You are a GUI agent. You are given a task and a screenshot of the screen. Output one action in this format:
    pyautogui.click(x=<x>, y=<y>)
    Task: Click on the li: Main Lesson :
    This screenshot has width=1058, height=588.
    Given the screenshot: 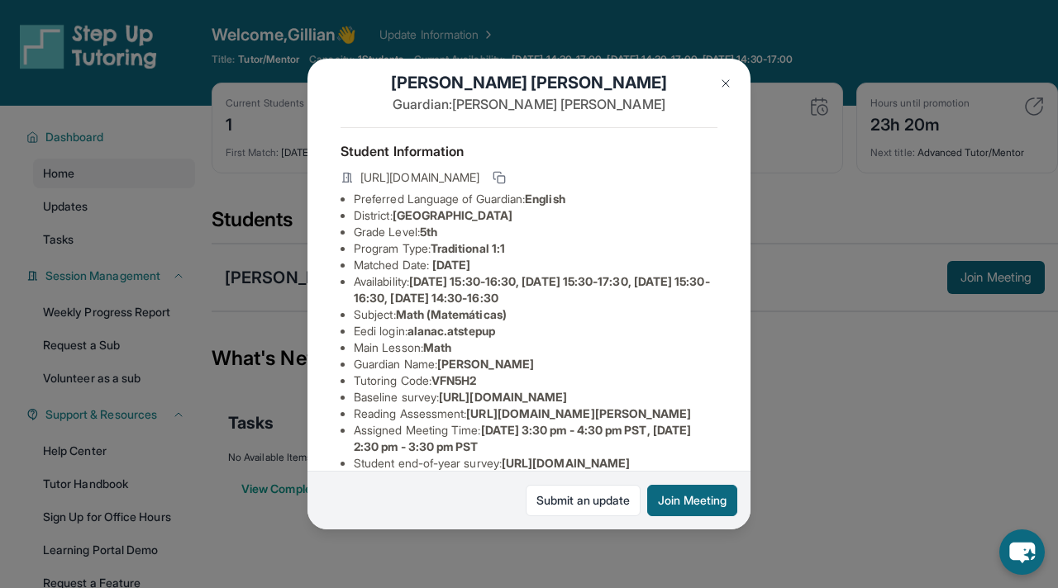 What is the action you would take?
    pyautogui.click(x=536, y=348)
    